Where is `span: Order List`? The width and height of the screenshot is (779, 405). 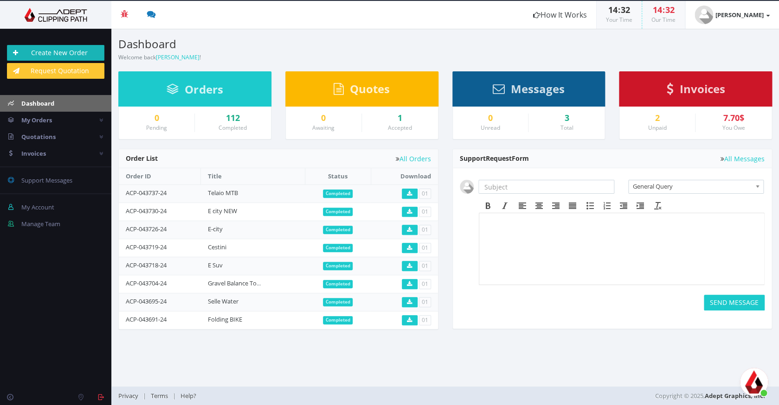 span: Order List is located at coordinates (141, 158).